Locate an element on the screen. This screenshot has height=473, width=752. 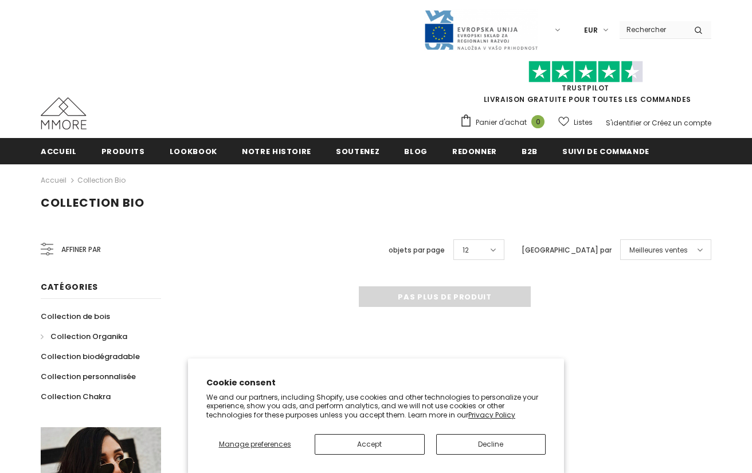
a: Blog is located at coordinates (415, 151).